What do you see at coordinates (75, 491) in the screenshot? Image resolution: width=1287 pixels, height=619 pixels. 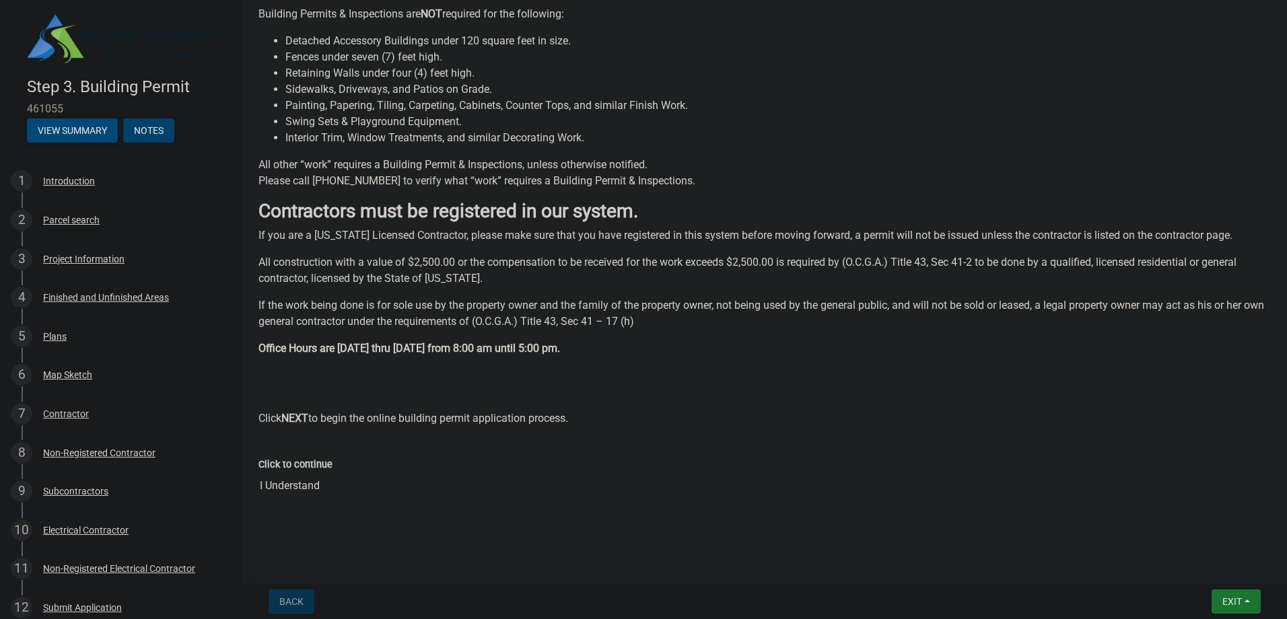 I see `div: Subcontractors` at bounding box center [75, 491].